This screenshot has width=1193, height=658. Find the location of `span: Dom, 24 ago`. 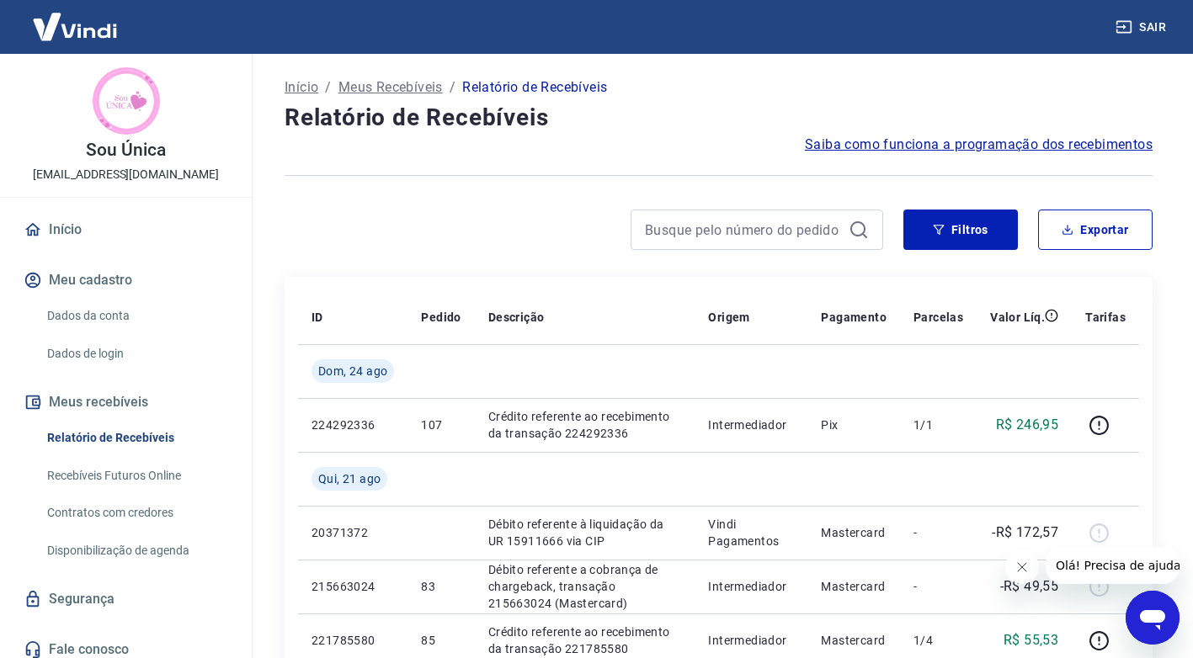

span: Dom, 24 ago is located at coordinates (353, 371).